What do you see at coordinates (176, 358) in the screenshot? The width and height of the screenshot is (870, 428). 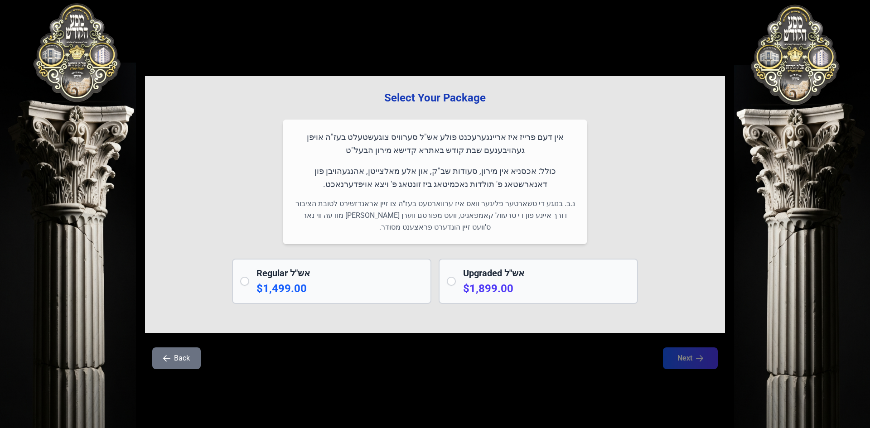 I see `button: Back` at bounding box center [176, 358].